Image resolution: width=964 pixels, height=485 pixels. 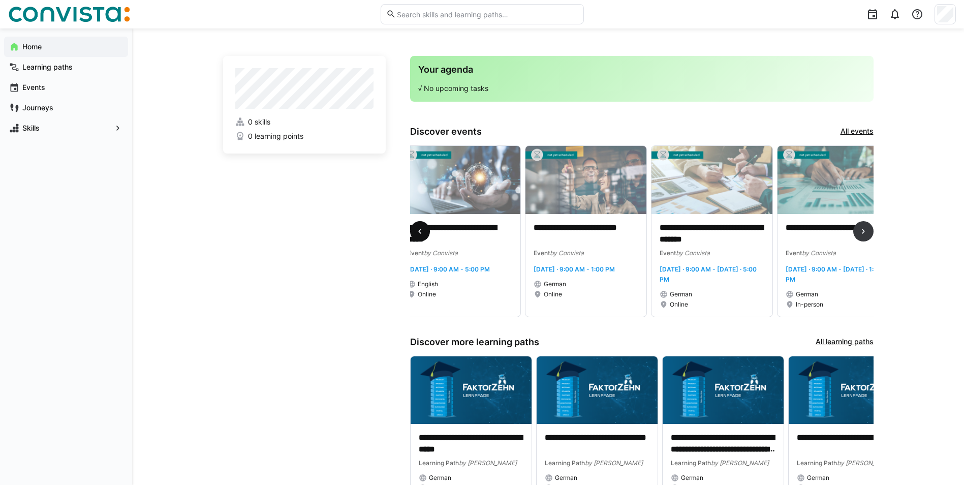 I want to click on a: All events, so click(x=857, y=132).